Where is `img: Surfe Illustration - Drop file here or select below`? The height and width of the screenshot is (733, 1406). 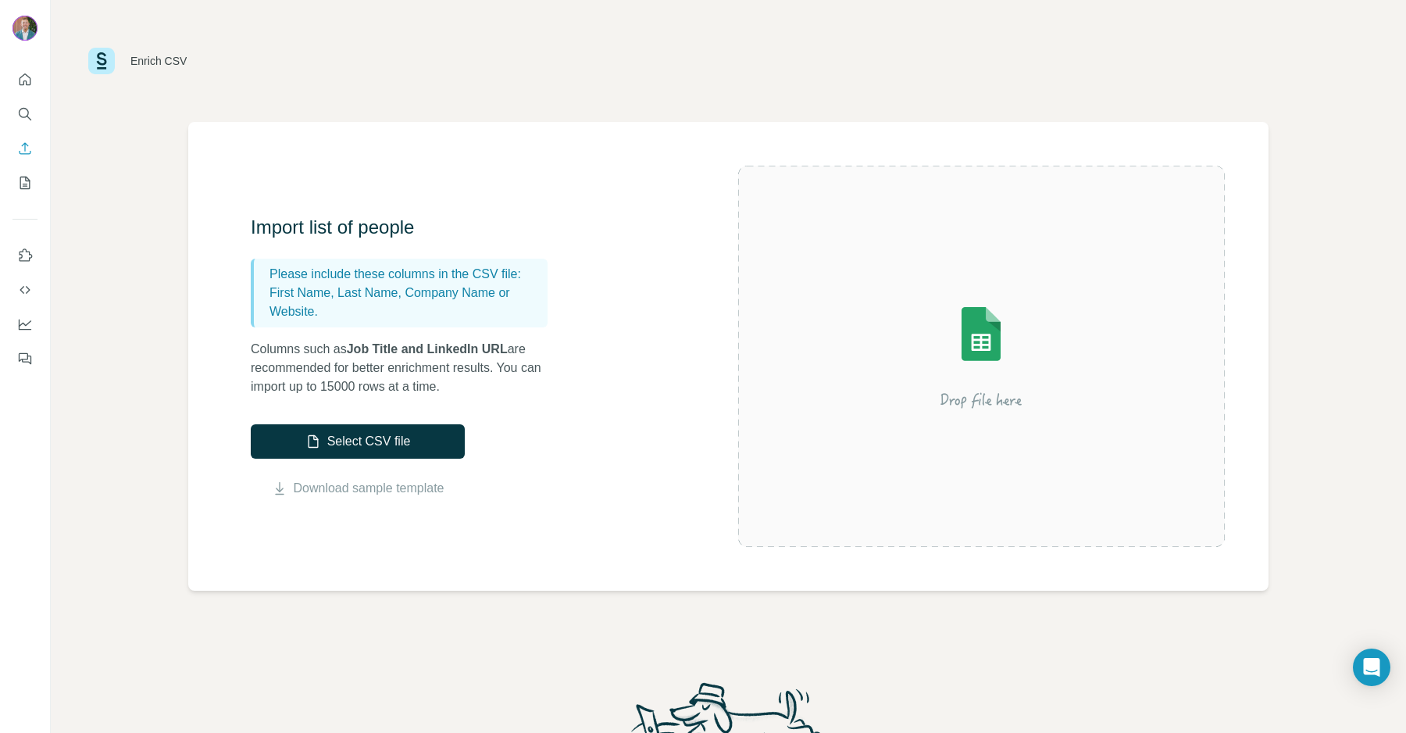 img: Surfe Illustration - Drop file here or select below is located at coordinates (981, 356).